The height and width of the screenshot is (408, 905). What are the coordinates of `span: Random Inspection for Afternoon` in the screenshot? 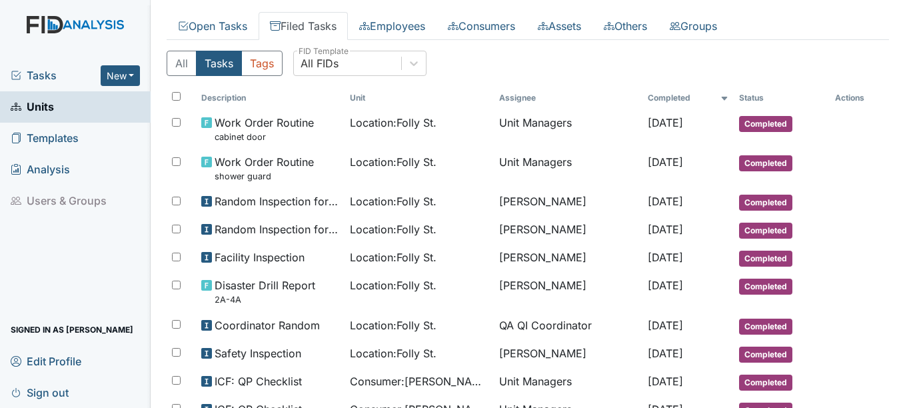 It's located at (277, 201).